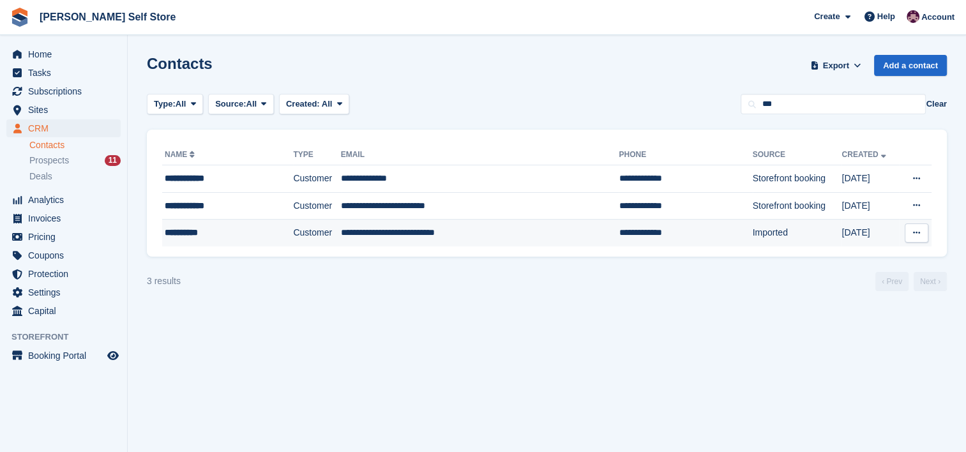 The image size is (966, 452). I want to click on span: Export, so click(836, 66).